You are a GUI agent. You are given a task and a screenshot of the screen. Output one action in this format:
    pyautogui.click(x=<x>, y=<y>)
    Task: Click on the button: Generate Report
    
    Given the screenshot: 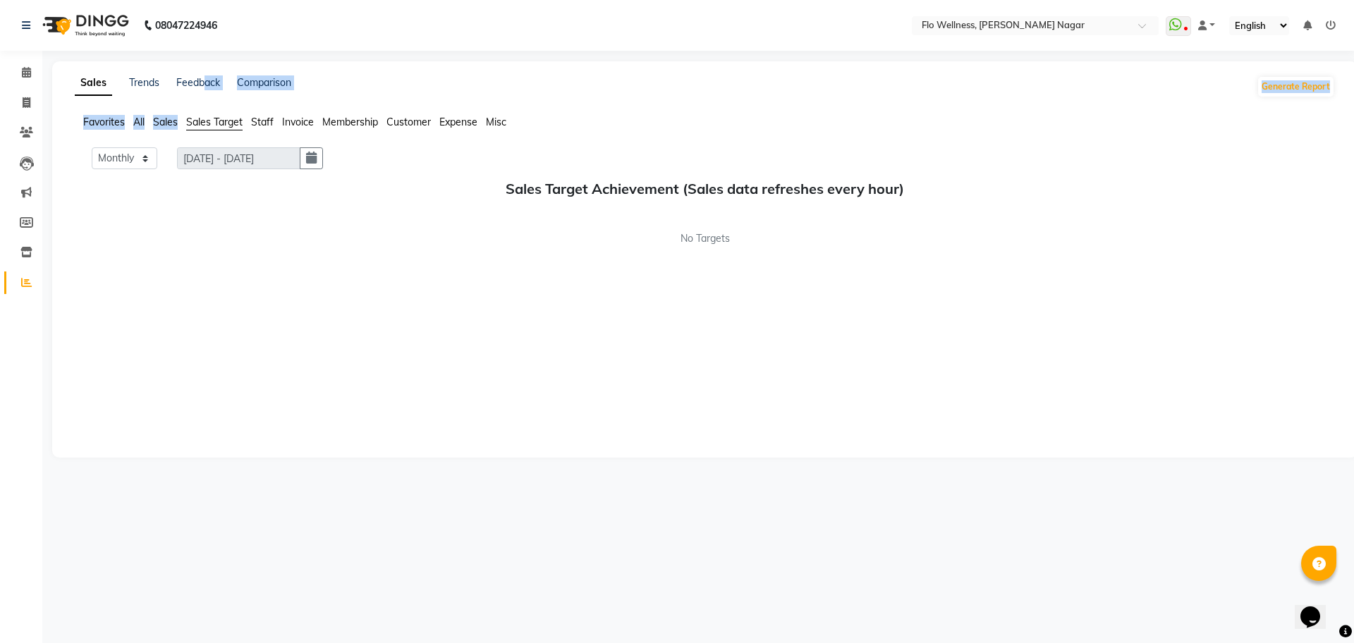 What is the action you would take?
    pyautogui.click(x=1296, y=87)
    